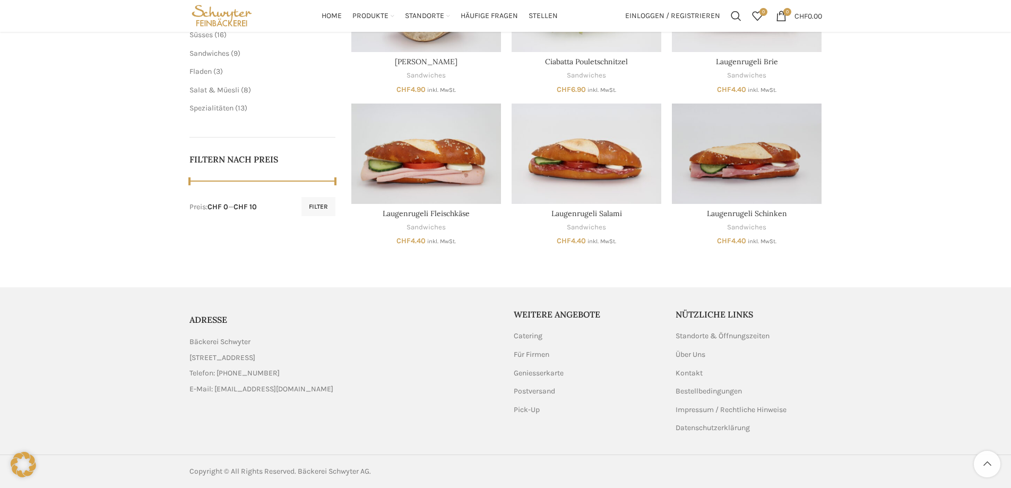 The image size is (1011, 488). I want to click on a: Standorte & Öffnungszeiten, so click(723, 336).